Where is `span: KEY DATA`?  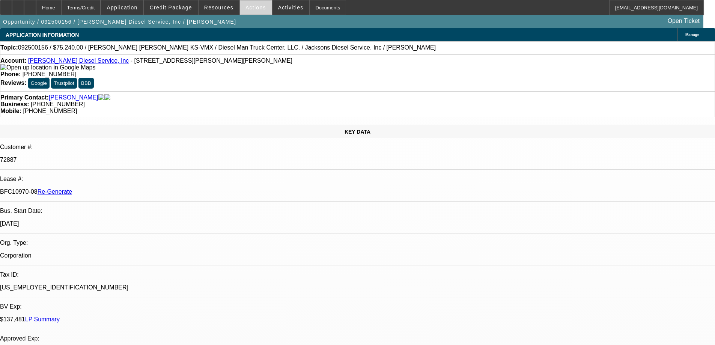 span: KEY DATA is located at coordinates (357, 132).